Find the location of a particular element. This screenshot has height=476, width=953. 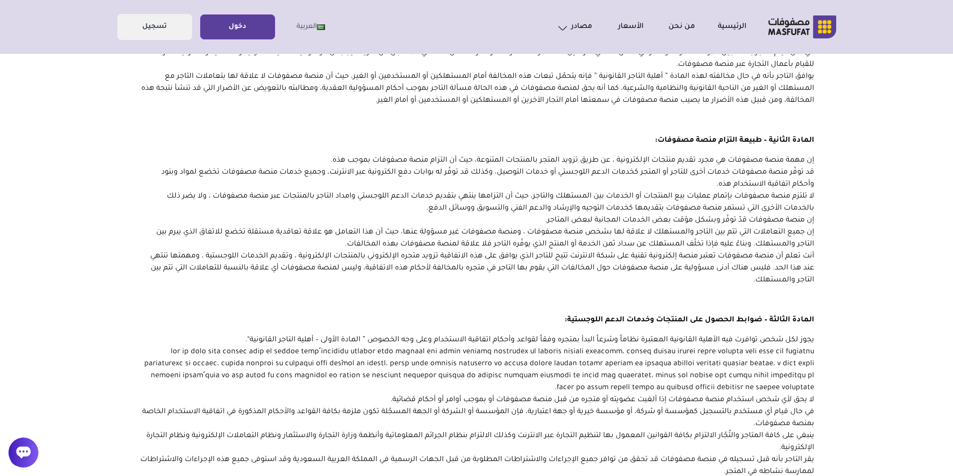

span: يقر التاجر بأنه قبل تسجيله في منصة مصفوفات قد تحقق من توافر جميع الإجراءات والاشتراطات المطلوبة م... is located at coordinates (477, 466).